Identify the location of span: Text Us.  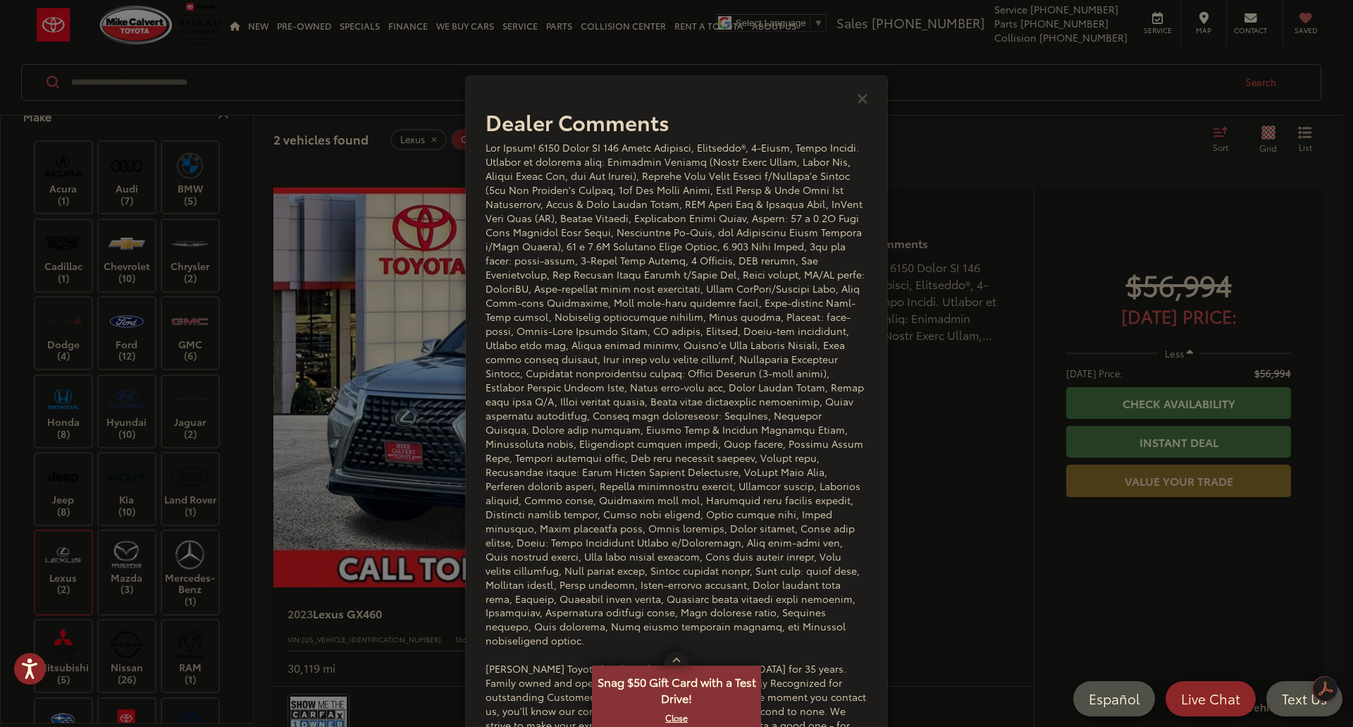
(1304, 698).